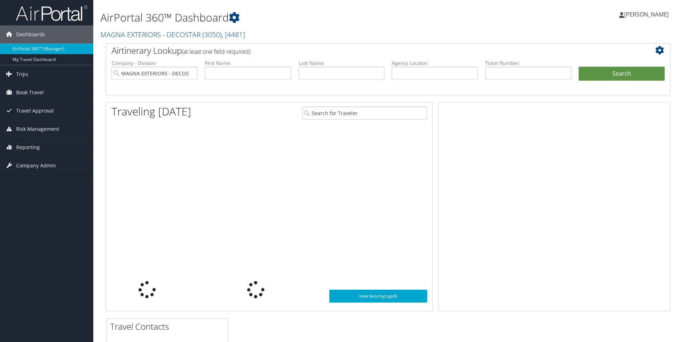 The width and height of the screenshot is (683, 342). I want to click on label: First Name:, so click(248, 63).